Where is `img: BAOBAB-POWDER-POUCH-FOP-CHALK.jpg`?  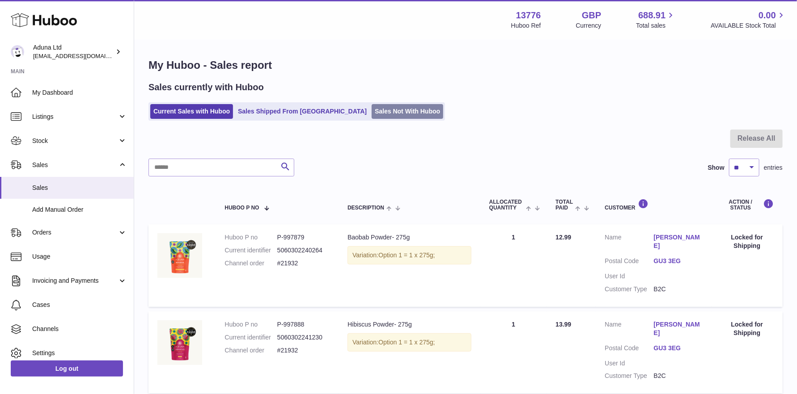
img: BAOBAB-POWDER-POUCH-FOP-CHALK.jpg is located at coordinates (180, 256).